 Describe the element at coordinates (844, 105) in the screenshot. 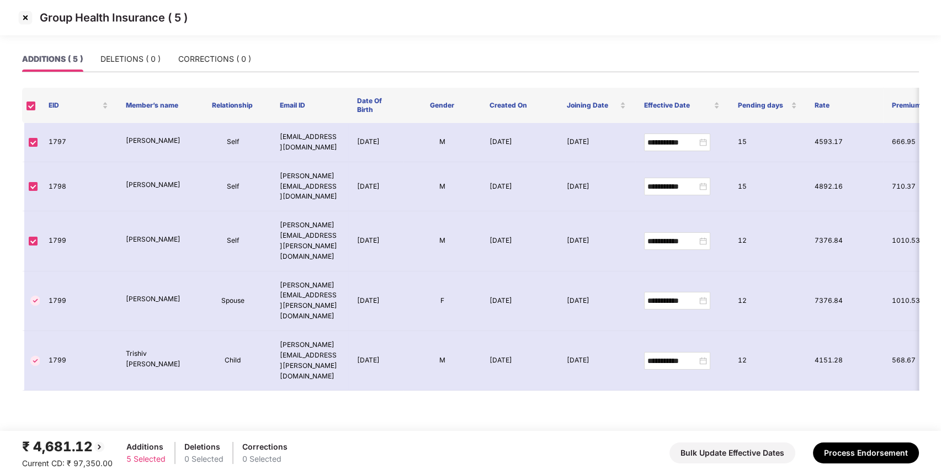

I see `th: Rate` at that location.